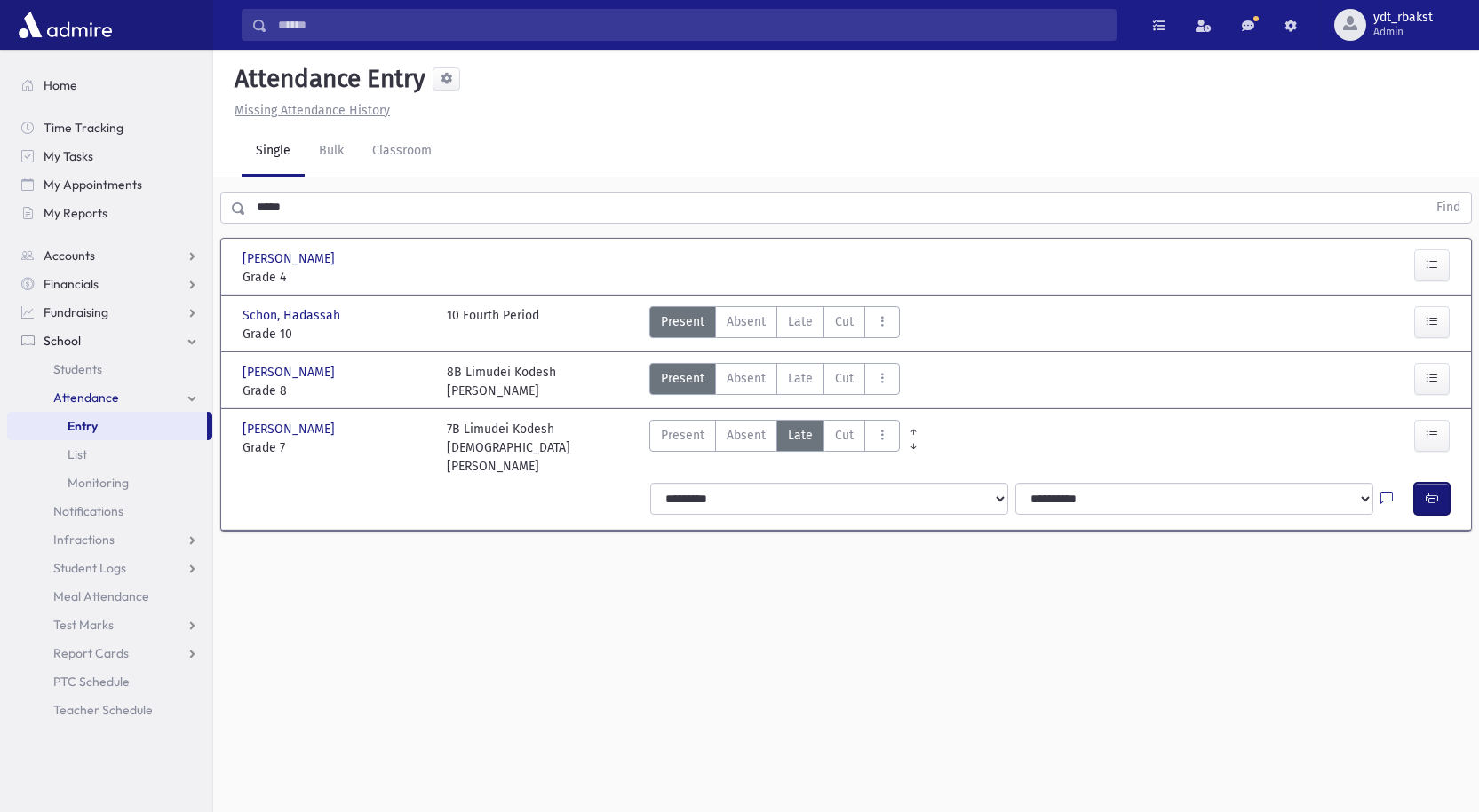 The width and height of the screenshot is (1479, 812). What do you see at coordinates (109, 596) in the screenshot?
I see `a: Meal Attendance` at bounding box center [109, 596].